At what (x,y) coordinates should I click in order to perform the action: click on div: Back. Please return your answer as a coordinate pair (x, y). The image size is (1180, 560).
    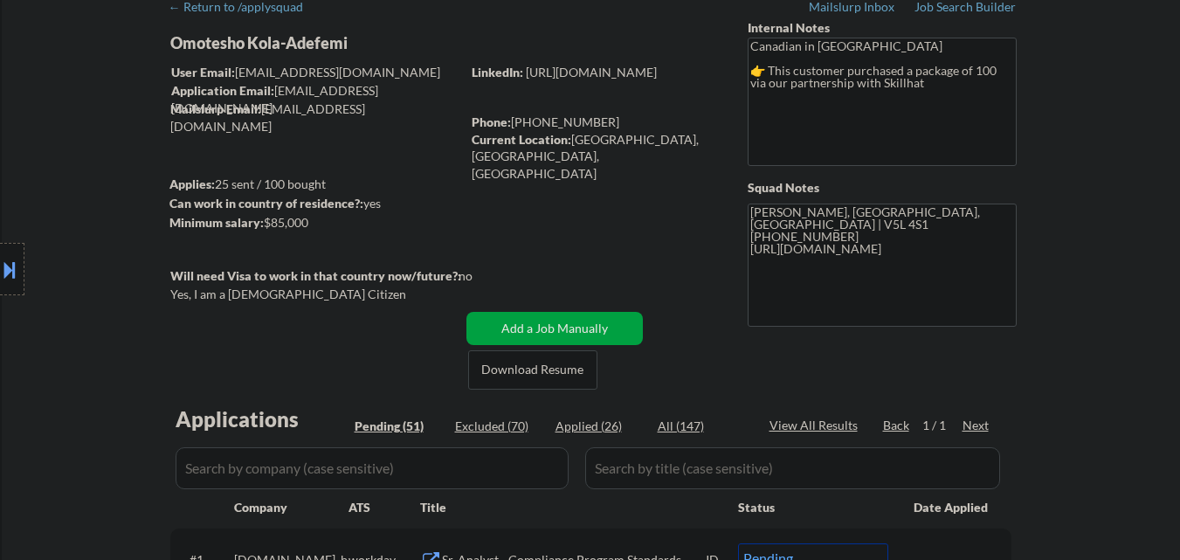
    Looking at the image, I should click on (897, 425).